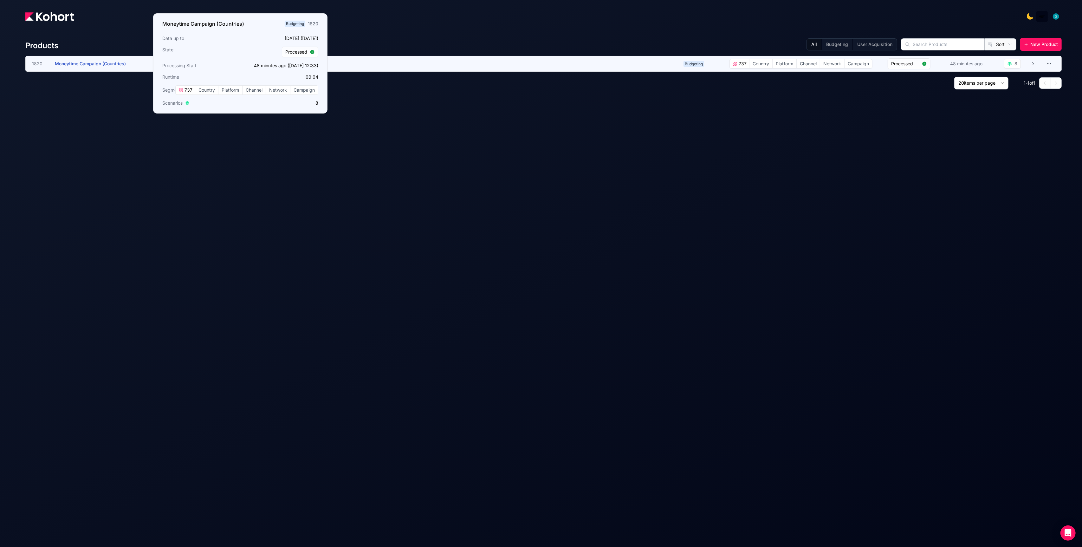  What do you see at coordinates (312, 77) in the screenshot?
I see `app-duration-counter: 00:04` at bounding box center [312, 77].